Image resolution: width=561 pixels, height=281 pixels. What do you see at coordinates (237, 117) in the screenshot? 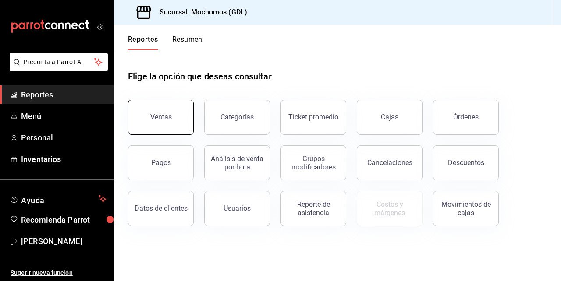
I see `button: Categorías` at bounding box center [237, 117].